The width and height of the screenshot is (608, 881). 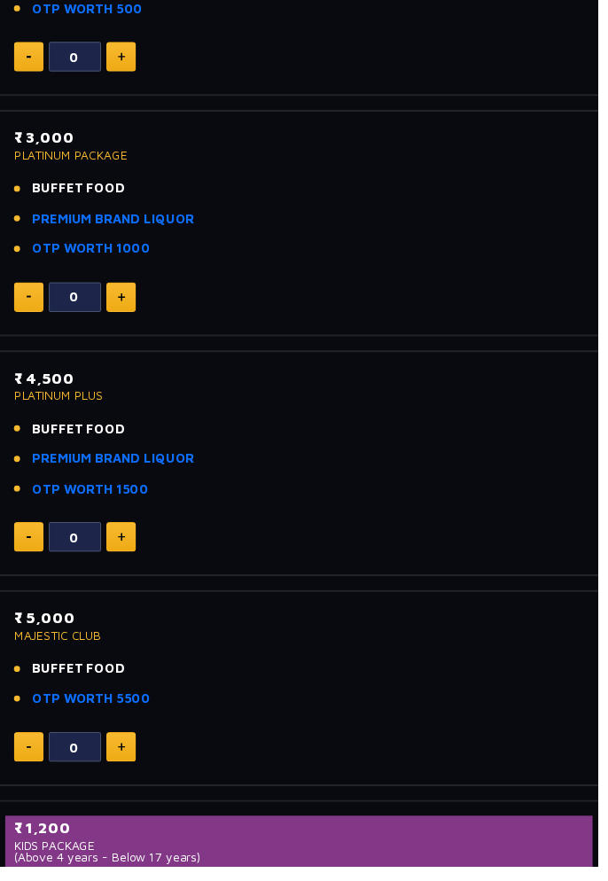 I want to click on p: MAJESTIC CLUB, so click(x=304, y=646).